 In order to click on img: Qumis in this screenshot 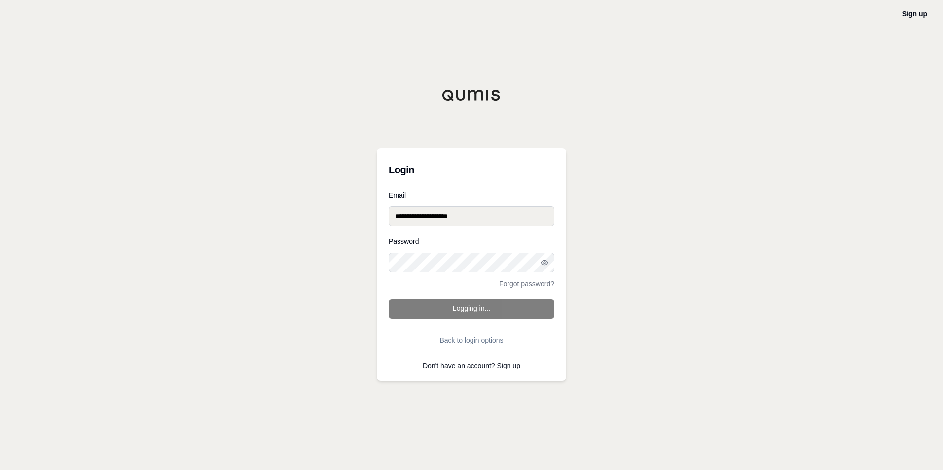, I will do `click(471, 95)`.